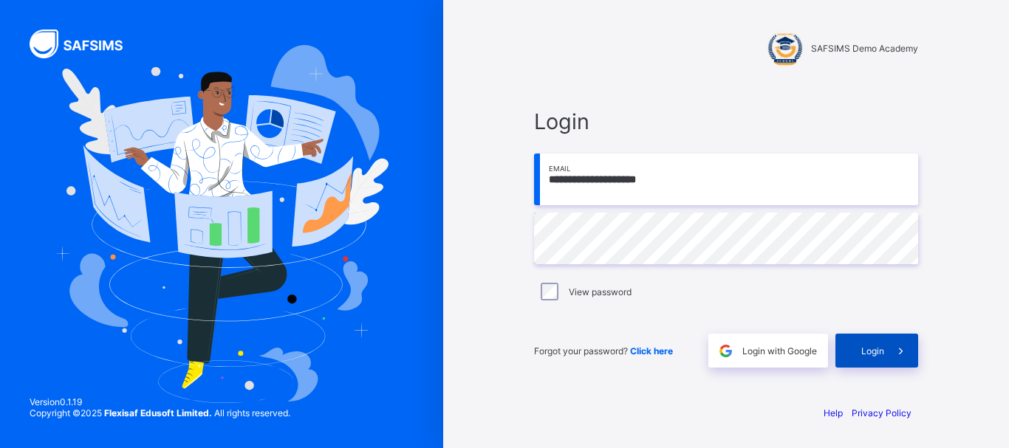 Image resolution: width=1009 pixels, height=448 pixels. I want to click on img: Hero Image, so click(222, 225).